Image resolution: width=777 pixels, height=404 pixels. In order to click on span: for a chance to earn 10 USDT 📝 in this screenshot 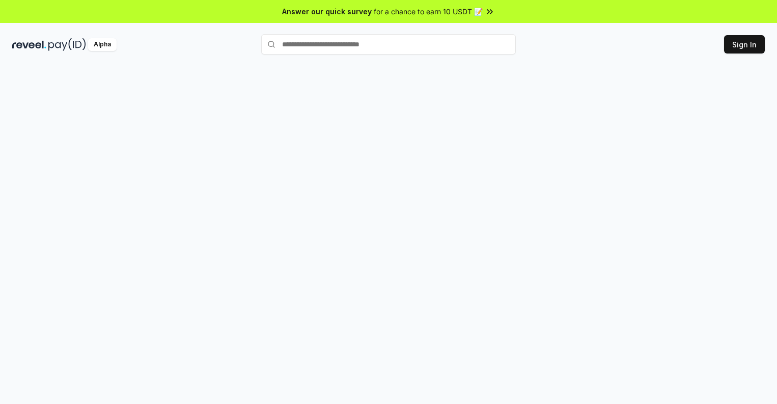, I will do `click(428, 11)`.